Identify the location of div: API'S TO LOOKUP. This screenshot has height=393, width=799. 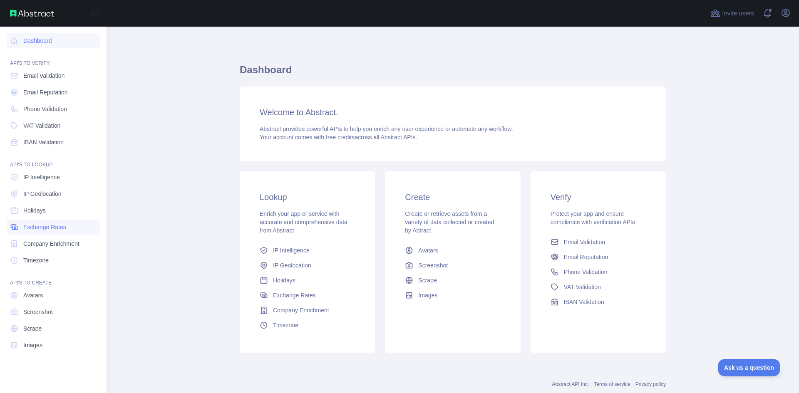
(53, 160).